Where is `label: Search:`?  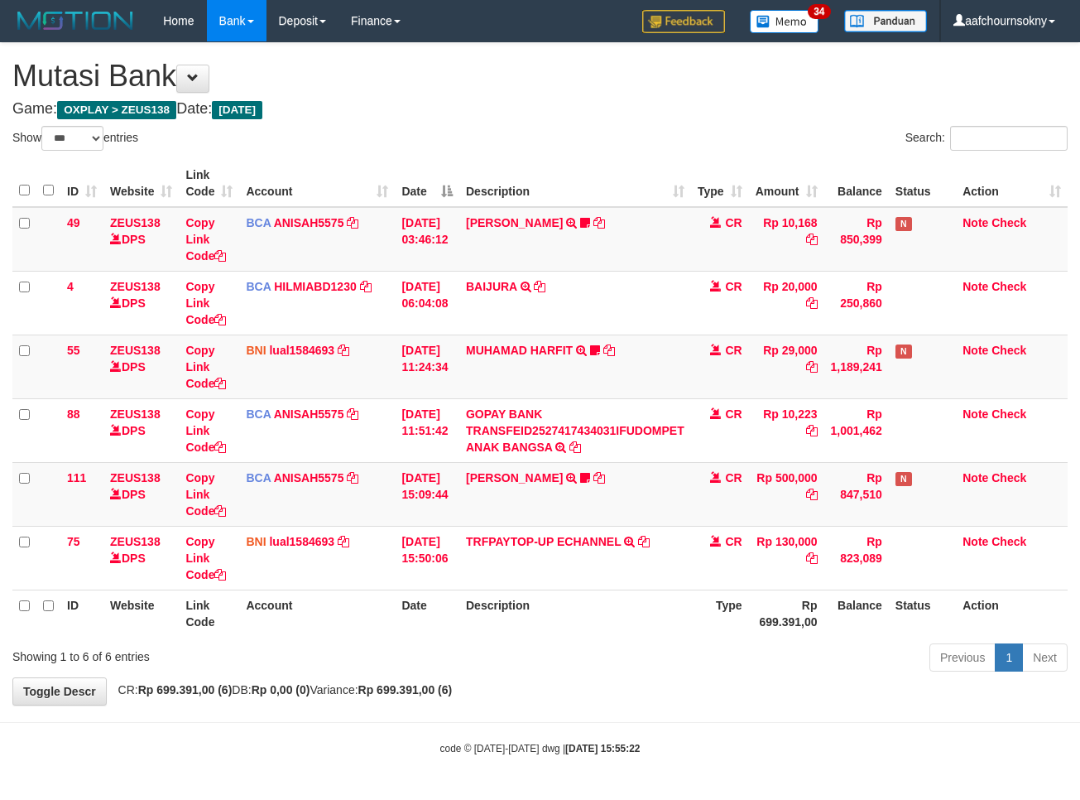 label: Search: is located at coordinates (987, 138).